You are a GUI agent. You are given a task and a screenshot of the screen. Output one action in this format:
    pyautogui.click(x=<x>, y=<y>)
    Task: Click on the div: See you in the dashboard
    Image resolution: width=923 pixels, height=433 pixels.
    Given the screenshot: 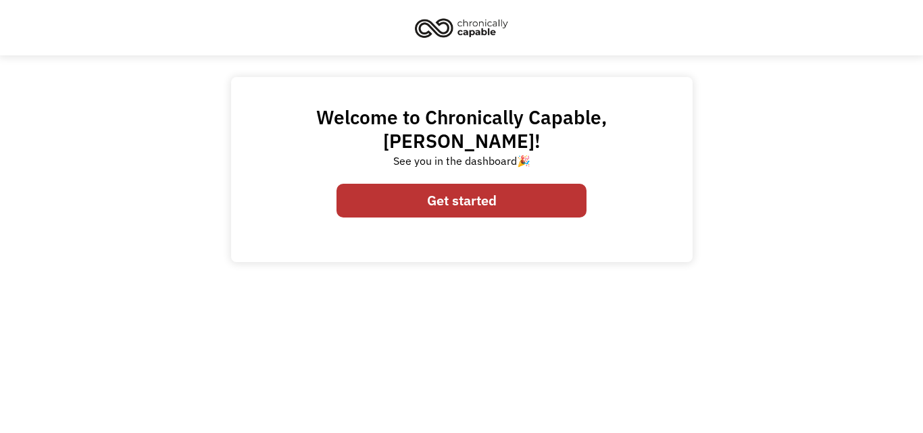 What is the action you would take?
    pyautogui.click(x=462, y=161)
    